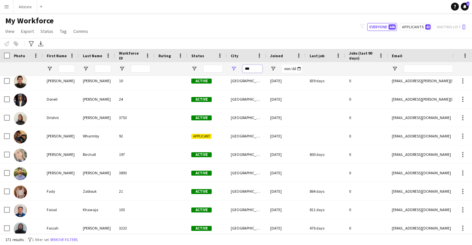 The height and width of the screenshot is (245, 472). Describe the element at coordinates (57, 56) in the screenshot. I see `span: First Name` at that location.